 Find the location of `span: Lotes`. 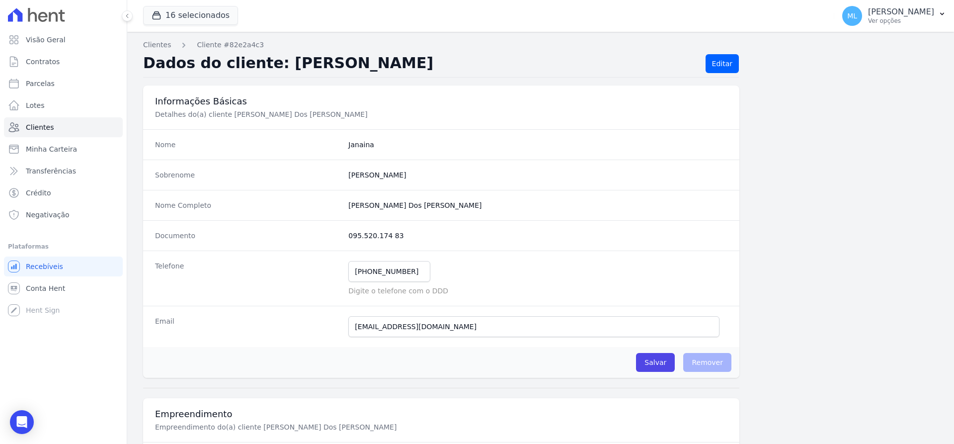

span: Lotes is located at coordinates (35, 105).